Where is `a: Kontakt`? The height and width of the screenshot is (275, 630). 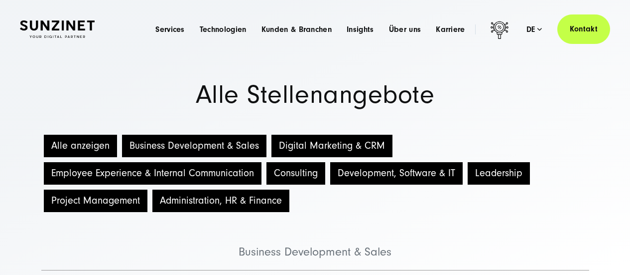
a: Kontakt is located at coordinates (584, 29).